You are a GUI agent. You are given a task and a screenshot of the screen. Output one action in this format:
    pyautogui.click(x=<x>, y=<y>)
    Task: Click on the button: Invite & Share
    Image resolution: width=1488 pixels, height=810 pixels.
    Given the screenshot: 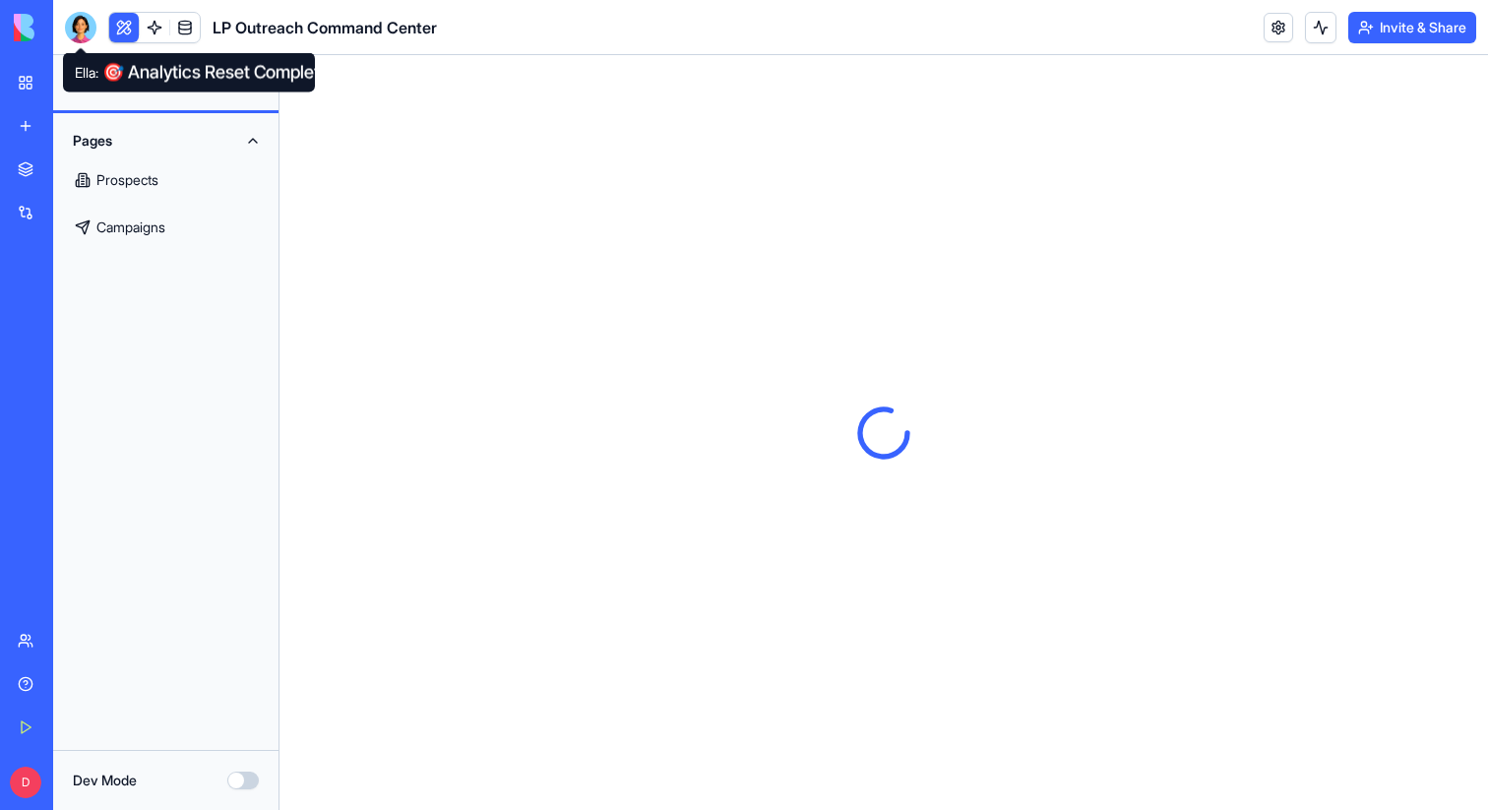 What is the action you would take?
    pyautogui.click(x=1413, y=28)
    